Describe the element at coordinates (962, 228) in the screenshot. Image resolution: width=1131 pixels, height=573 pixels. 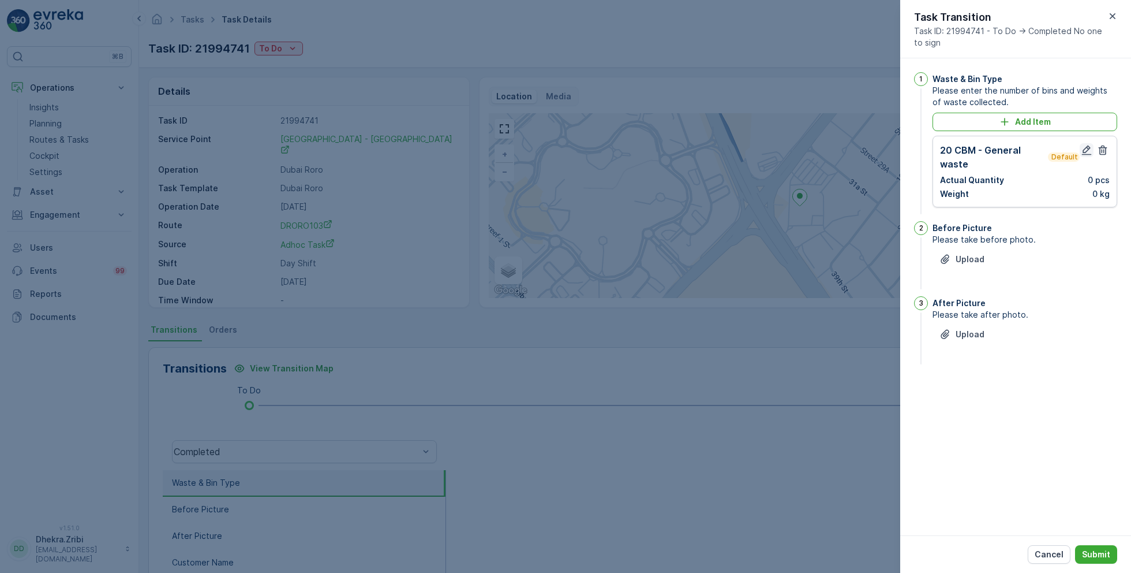
I see `p: Before Picture` at that location.